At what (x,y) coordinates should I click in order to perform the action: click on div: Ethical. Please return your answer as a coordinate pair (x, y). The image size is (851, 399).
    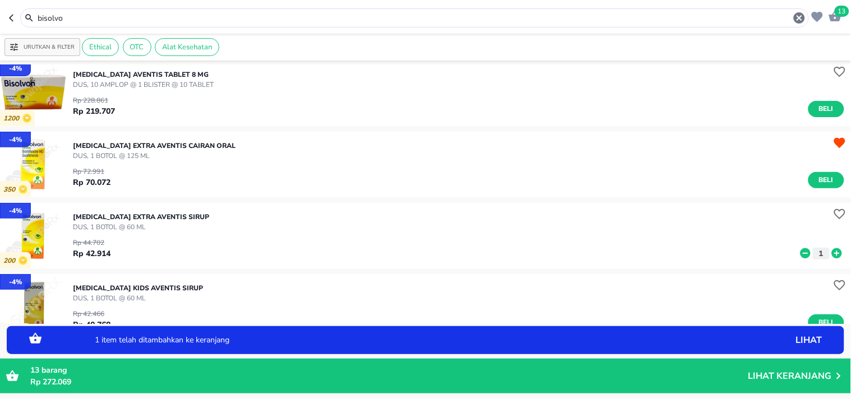
    Looking at the image, I should click on (100, 47).